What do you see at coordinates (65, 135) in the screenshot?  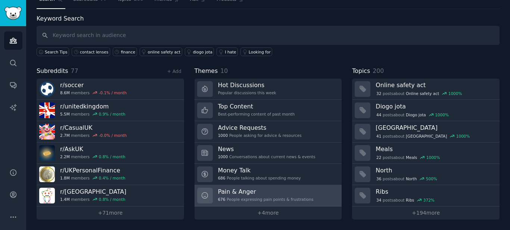 I see `span: 2.7M` at bounding box center [65, 135].